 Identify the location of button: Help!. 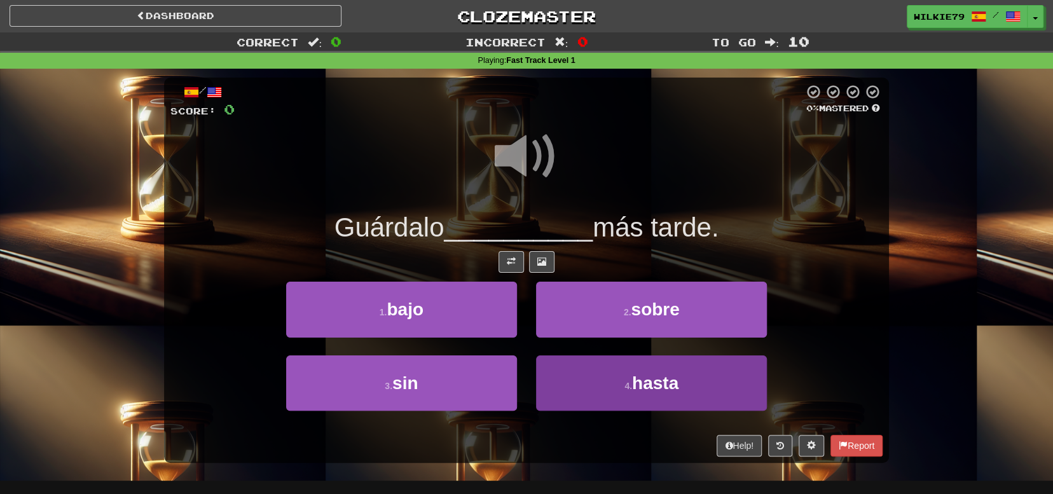
(739, 446).